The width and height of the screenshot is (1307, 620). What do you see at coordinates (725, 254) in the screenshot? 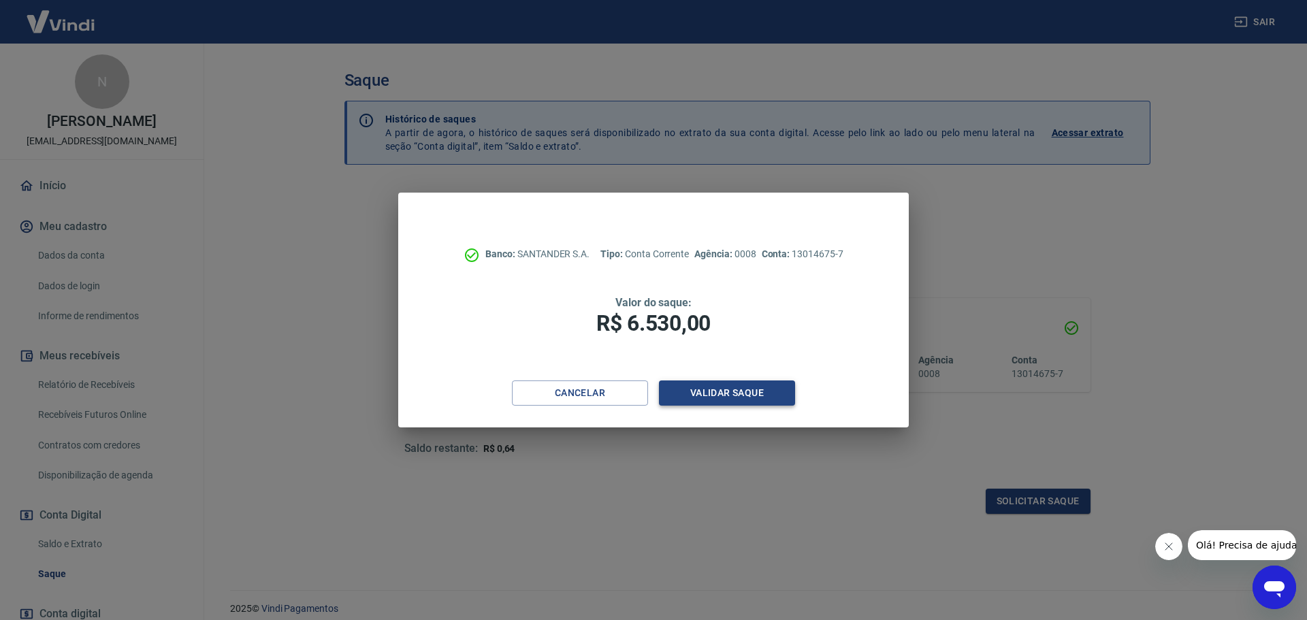
I see `p: 0008` at bounding box center [725, 254].